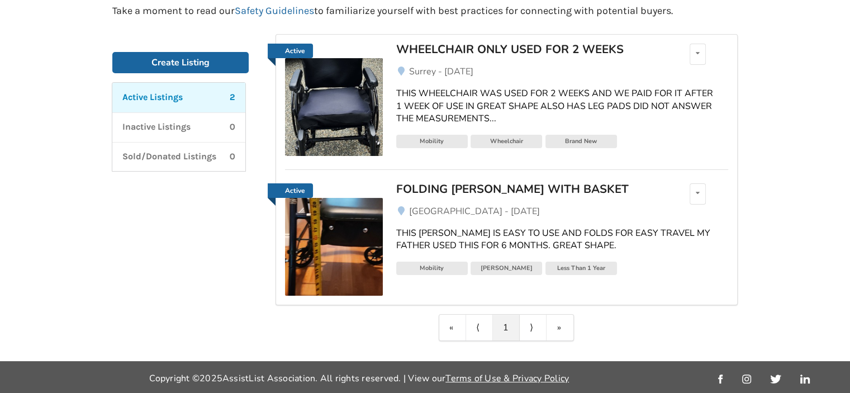  I want to click on a: THIS WHEELCHAIR WAS USED FOR 2 WEEKS AND WE PAID FOR IT AFTER 1 WEEK OF USE IN GREAT SHAPE ALSO H..., so click(562, 106).